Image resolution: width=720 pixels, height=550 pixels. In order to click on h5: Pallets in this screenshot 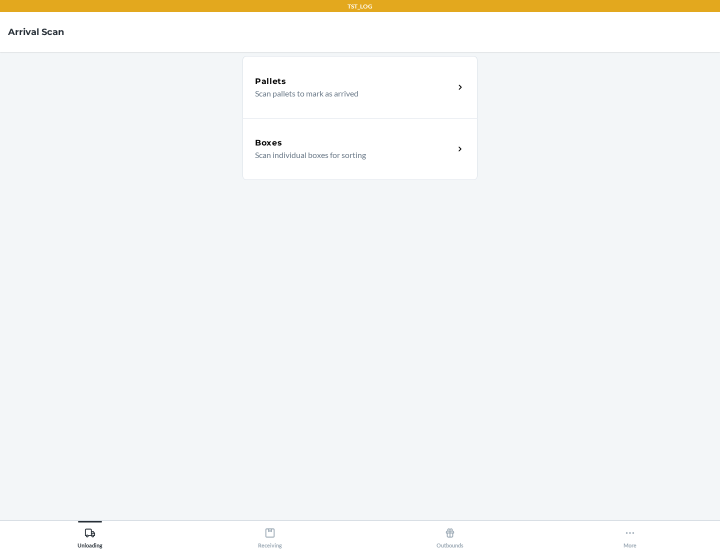, I will do `click(270, 81)`.